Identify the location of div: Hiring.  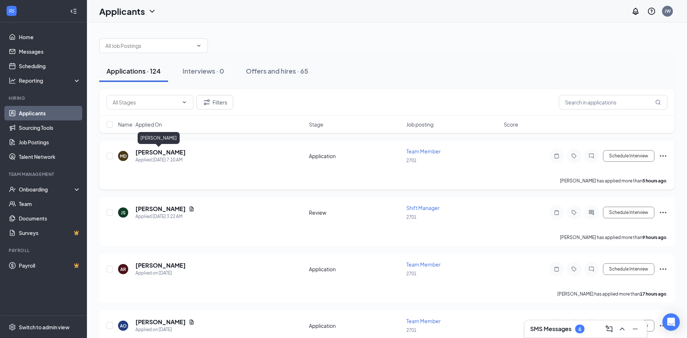
(44, 98).